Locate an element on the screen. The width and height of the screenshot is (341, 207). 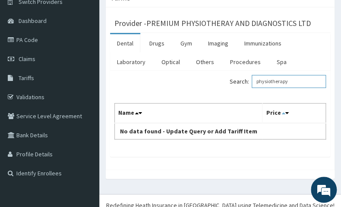
img: d_794563401_company_1708531726252_794563401 is located at coordinates (25, 54).